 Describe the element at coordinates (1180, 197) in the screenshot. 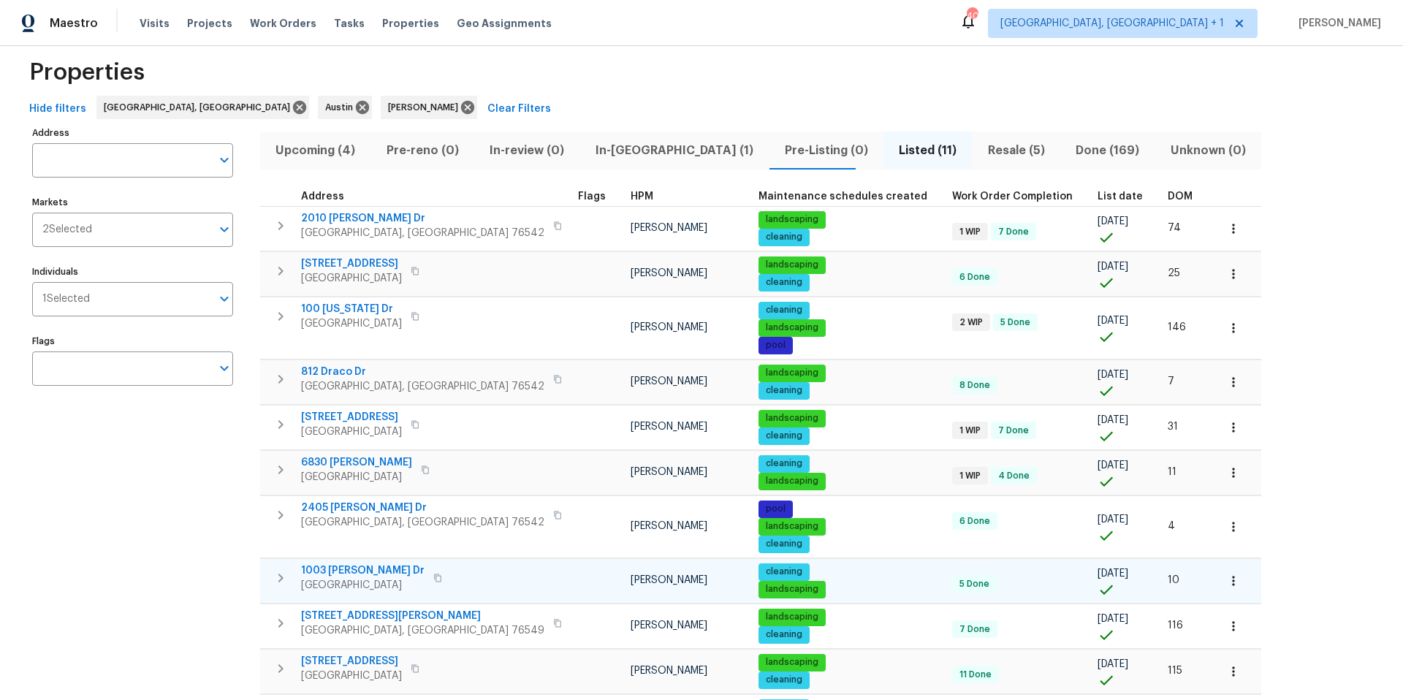

I see `span: DOM` at that location.